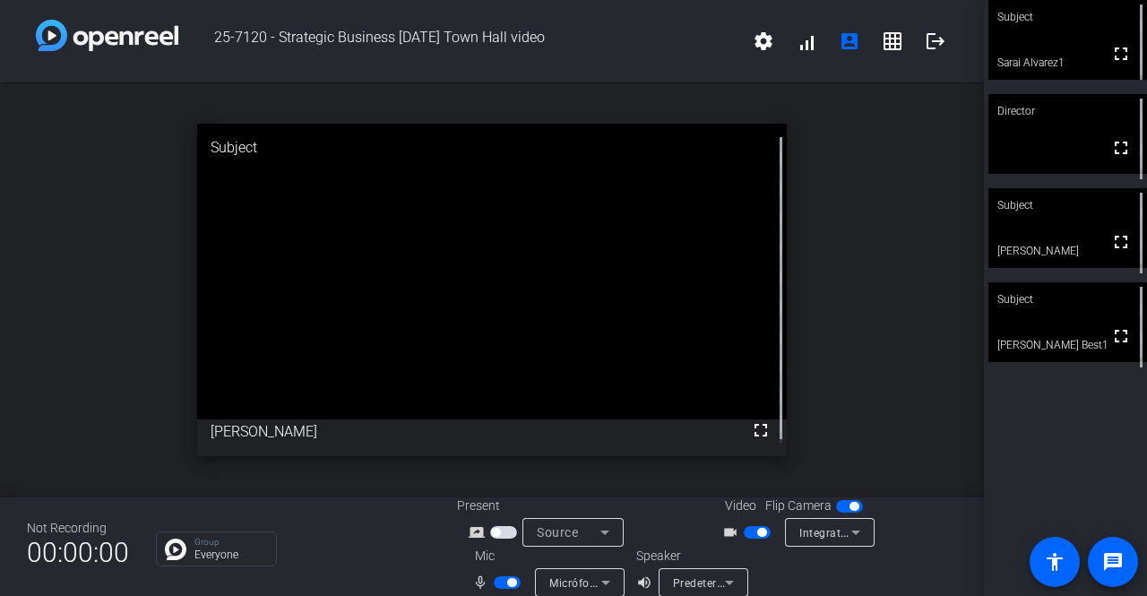 The height and width of the screenshot is (596, 1147). Describe the element at coordinates (801, 582) in the screenshot. I see `span: Predeterminado - Altavoces (3- Realtek(R) Audio)` at that location.